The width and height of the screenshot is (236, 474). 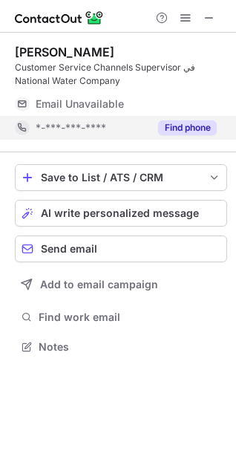 I want to click on button: Find work email, so click(x=121, y=317).